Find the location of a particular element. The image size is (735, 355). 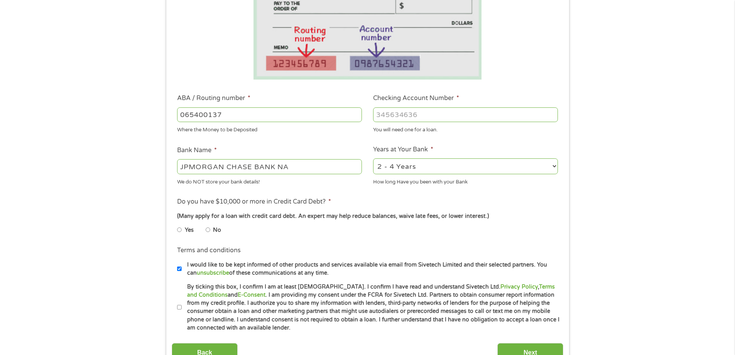

label: Bank Name is located at coordinates (197, 150).